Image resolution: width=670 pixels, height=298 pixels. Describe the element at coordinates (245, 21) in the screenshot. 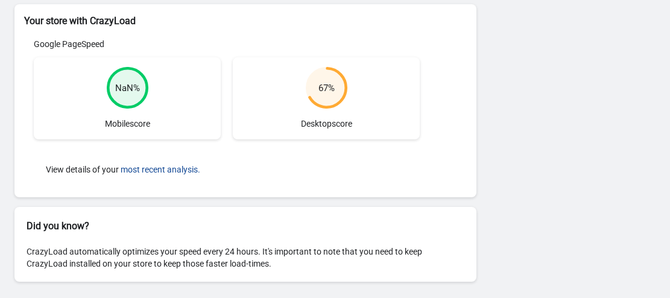

I see `h2: Your store with CrazyLoad` at that location.